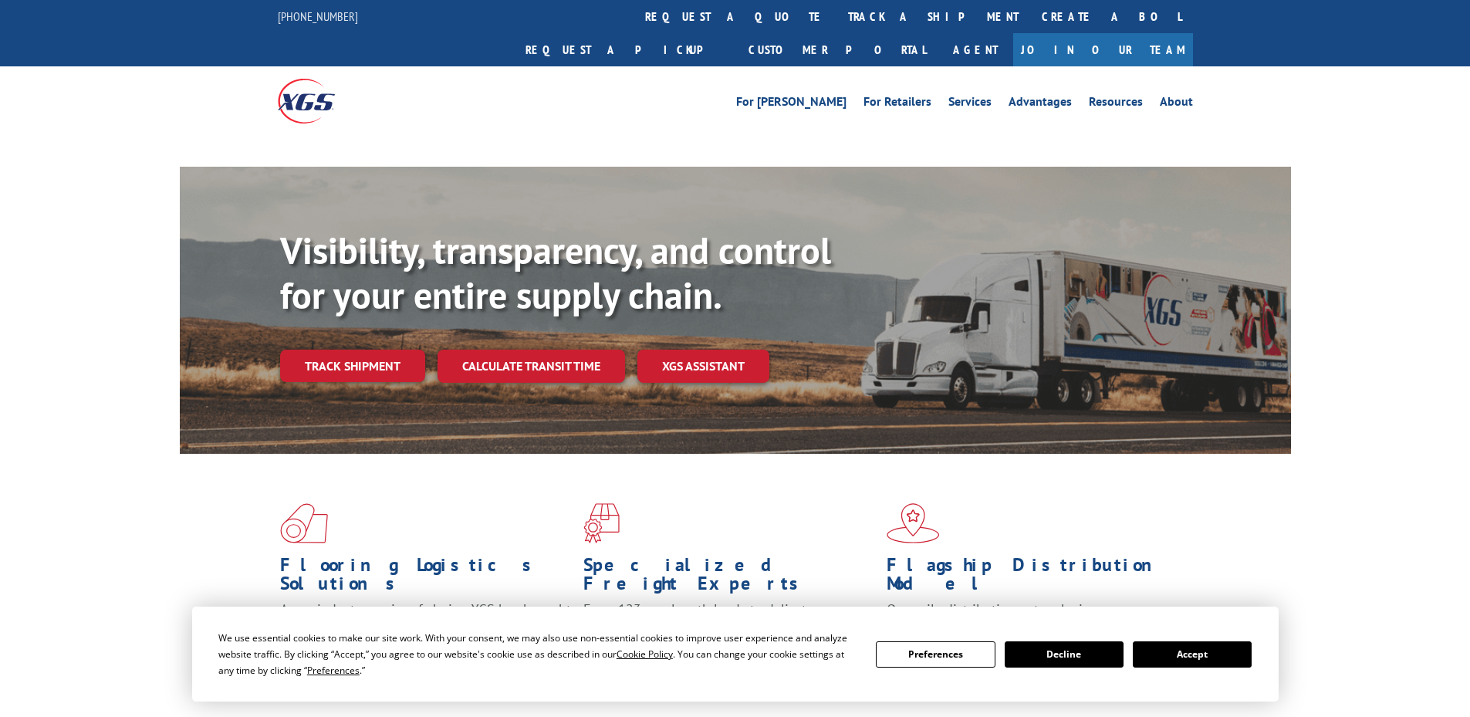  Describe the element at coordinates (333, 670) in the screenshot. I see `span: Preferences` at that location.